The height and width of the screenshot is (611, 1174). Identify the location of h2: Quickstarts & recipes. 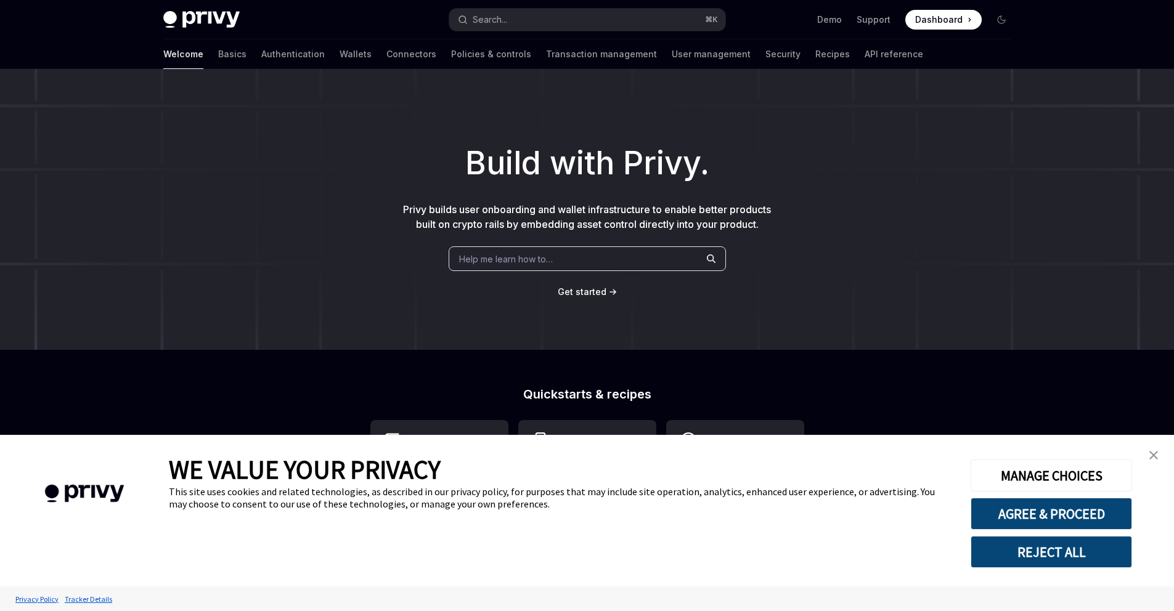
(587, 394).